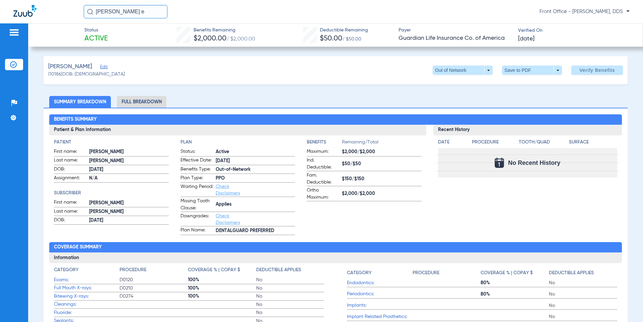  I want to click on input: Search for patients, so click(126, 12).